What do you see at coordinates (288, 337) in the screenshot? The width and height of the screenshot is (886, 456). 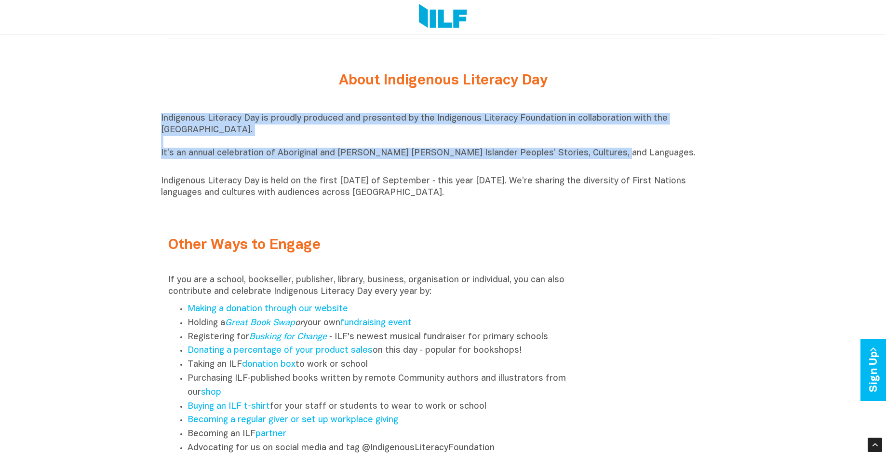 I see `a: Busking for Change` at bounding box center [288, 337].